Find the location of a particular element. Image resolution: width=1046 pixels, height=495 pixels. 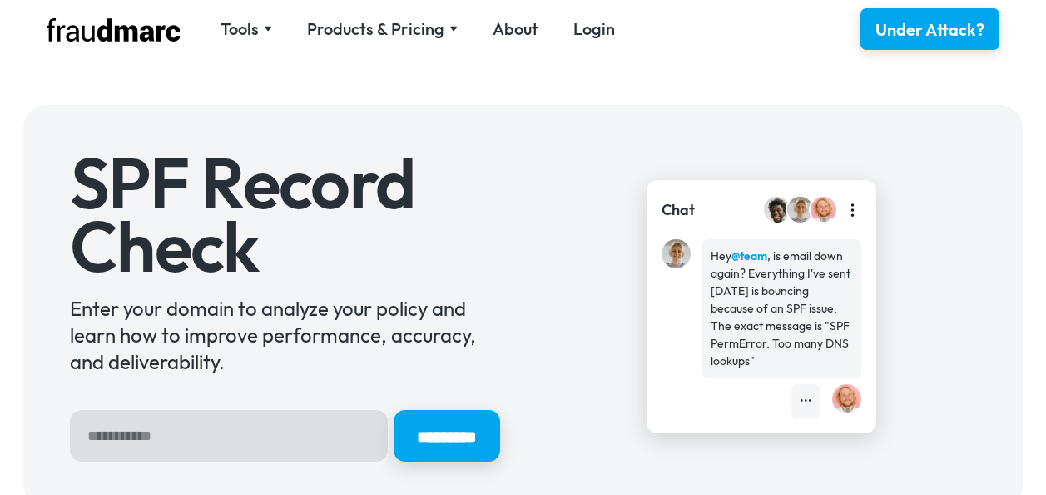

div: Under Attack? is located at coordinates (930, 30).